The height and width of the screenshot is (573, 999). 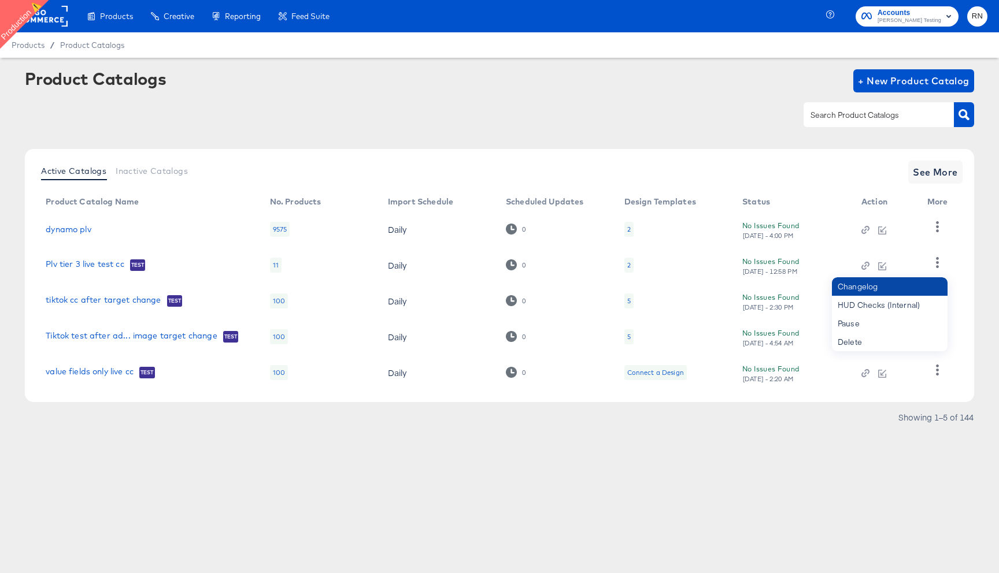 What do you see at coordinates (68, 229) in the screenshot?
I see `a: dynamo plv` at bounding box center [68, 229].